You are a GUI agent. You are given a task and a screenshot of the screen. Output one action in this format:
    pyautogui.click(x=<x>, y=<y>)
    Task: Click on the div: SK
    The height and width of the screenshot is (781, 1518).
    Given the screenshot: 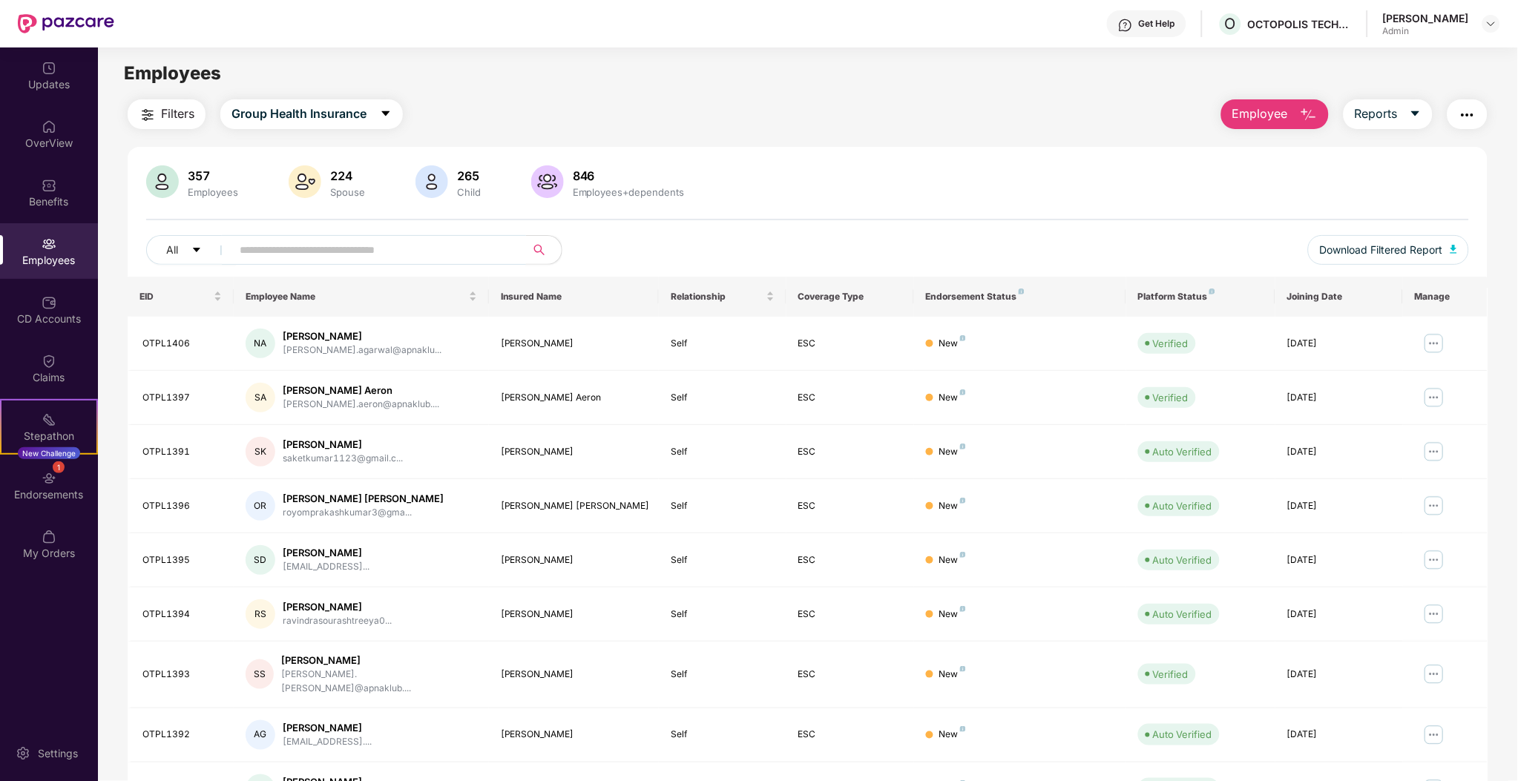 What is the action you would take?
    pyautogui.click(x=260, y=452)
    